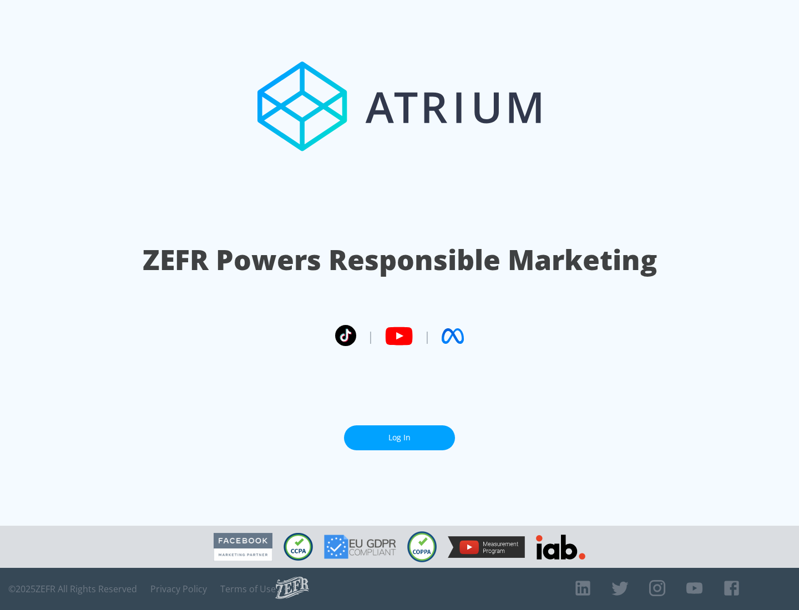  What do you see at coordinates (298, 547) in the screenshot?
I see `img: CCPA Compliant` at bounding box center [298, 547].